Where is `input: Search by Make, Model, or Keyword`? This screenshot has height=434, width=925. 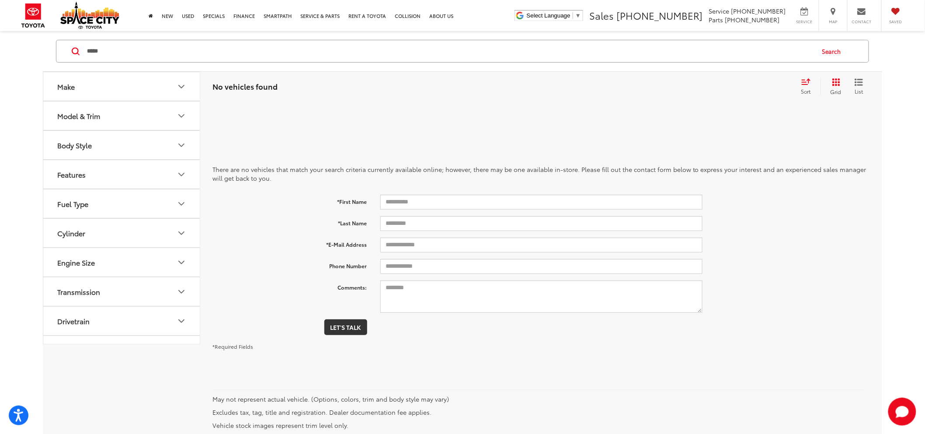 input: Search by Make, Model, or Keyword is located at coordinates (450, 51).